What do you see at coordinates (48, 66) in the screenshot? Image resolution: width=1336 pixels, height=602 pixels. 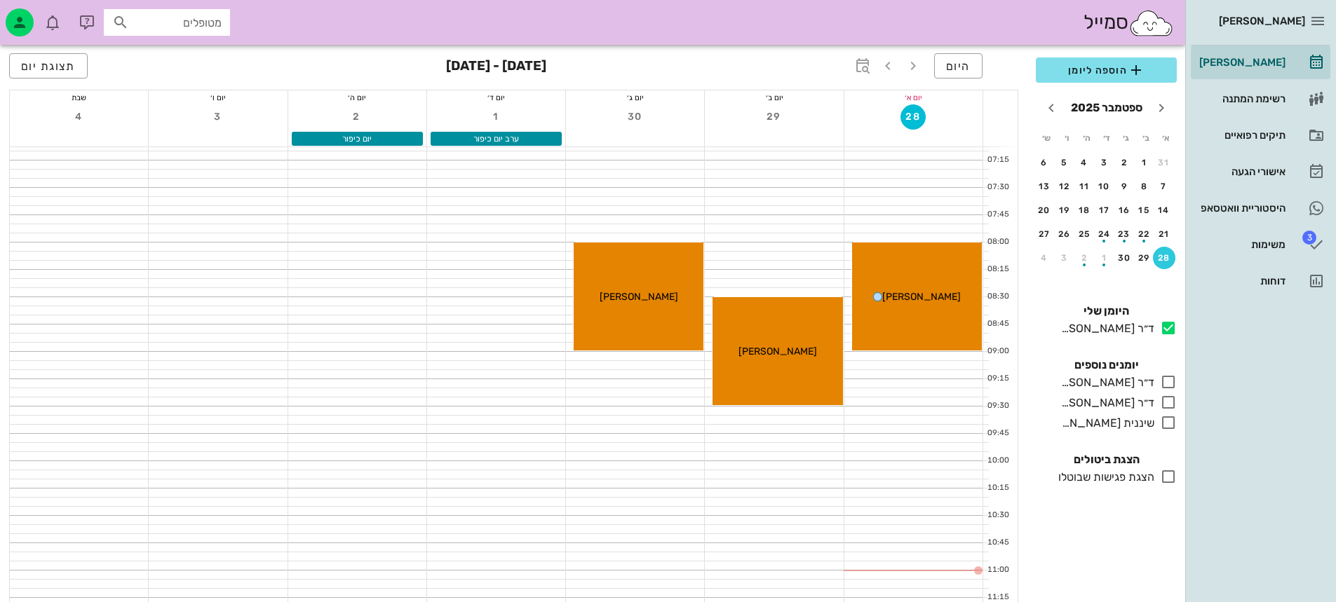 I see `button: תצוגת יום` at bounding box center [48, 66].